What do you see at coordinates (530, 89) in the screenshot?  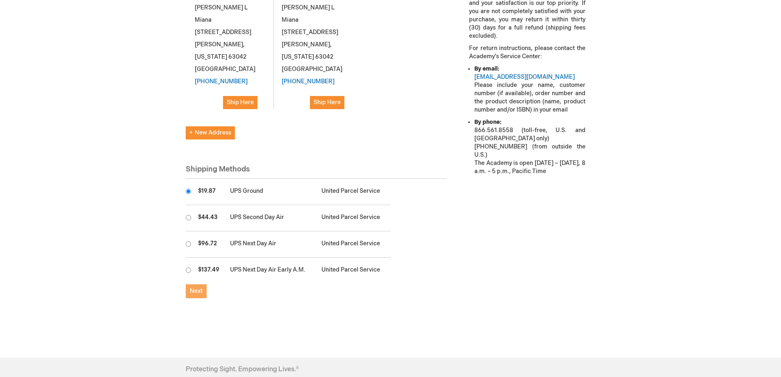 I see `li: Please include your name, customer number (if available), order number and the product descriptio...` at bounding box center [530, 89].